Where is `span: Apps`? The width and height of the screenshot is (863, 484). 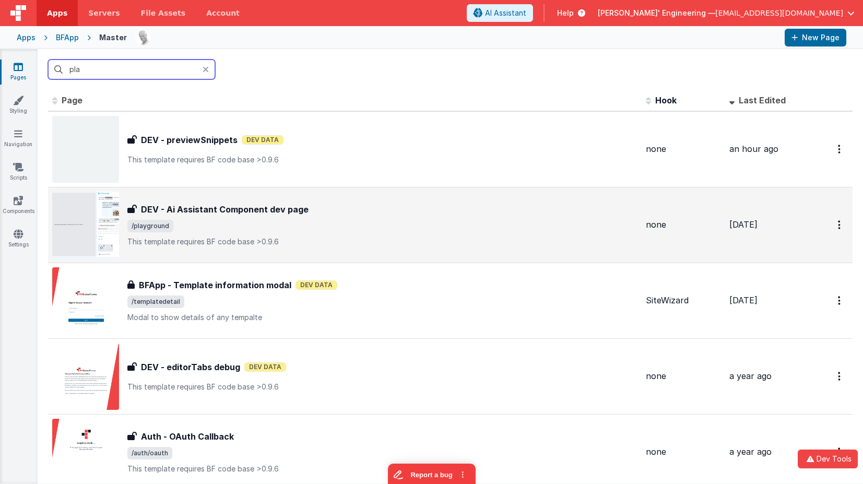
span: Apps is located at coordinates (57, 13).